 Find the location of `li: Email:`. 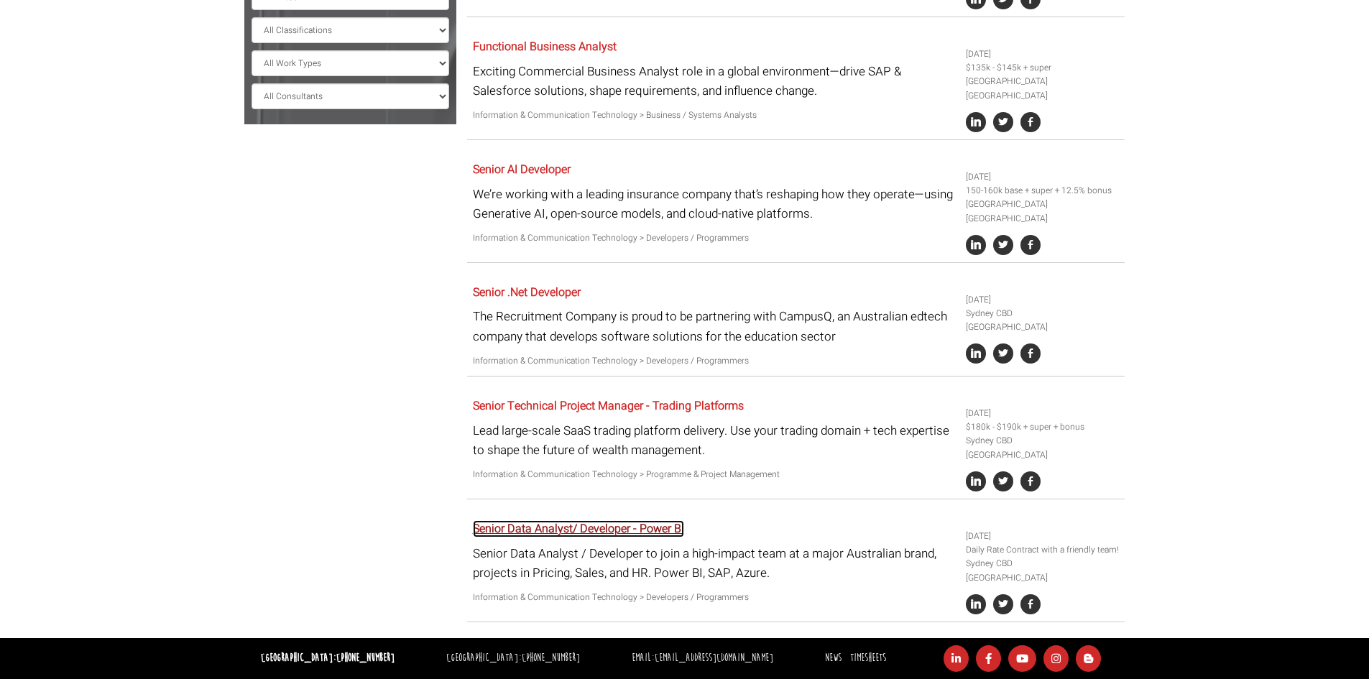

li: Email: is located at coordinates (702, 658).